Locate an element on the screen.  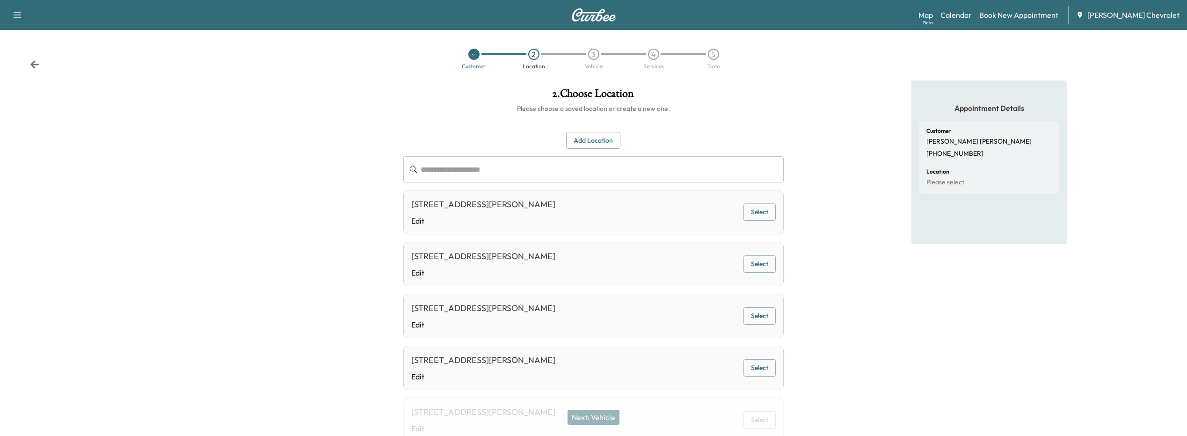
img: Curbee Logo is located at coordinates (594, 15).